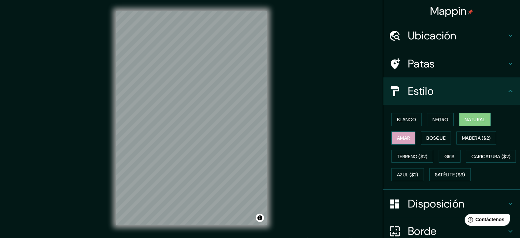  What do you see at coordinates (450, 174) in the screenshot?
I see `button: Satélite ($3)` at bounding box center [450, 174].